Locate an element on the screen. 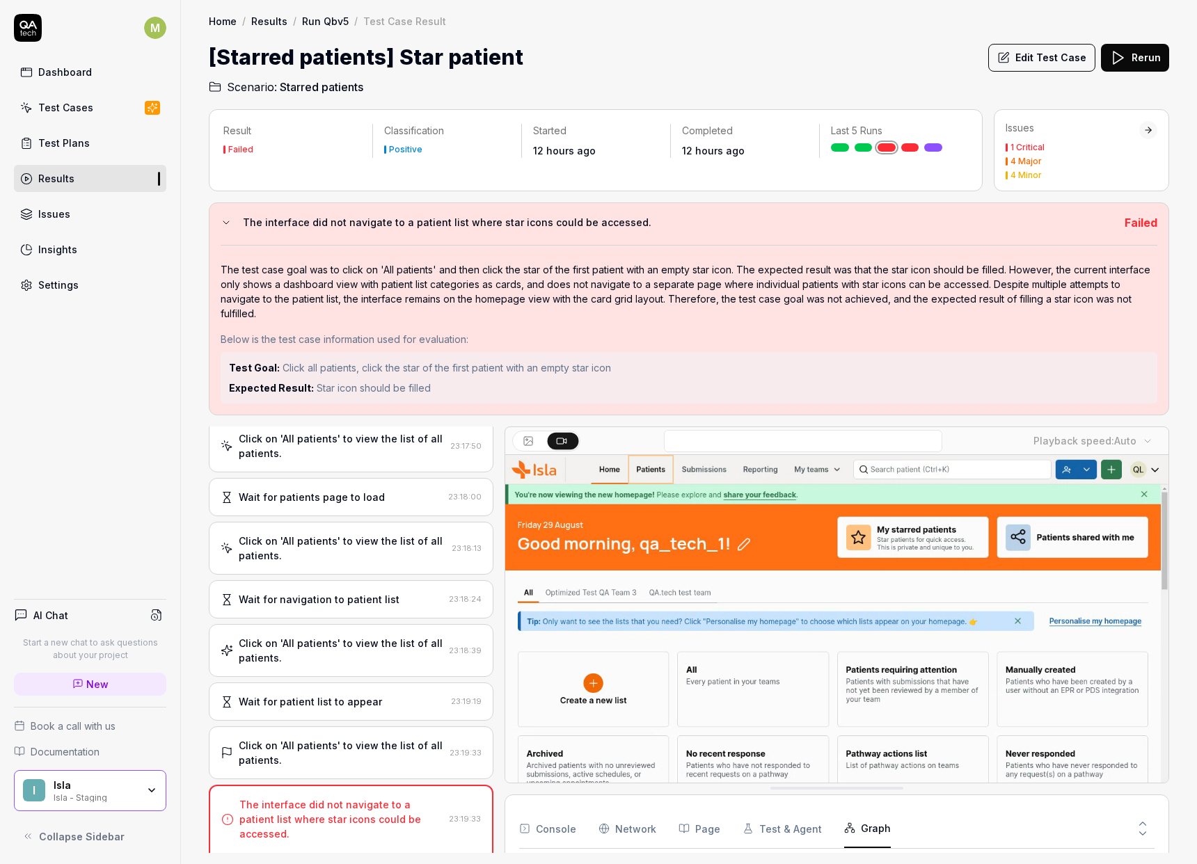 The width and height of the screenshot is (1197, 864). div: Wait for navigation to patient list is located at coordinates (319, 599).